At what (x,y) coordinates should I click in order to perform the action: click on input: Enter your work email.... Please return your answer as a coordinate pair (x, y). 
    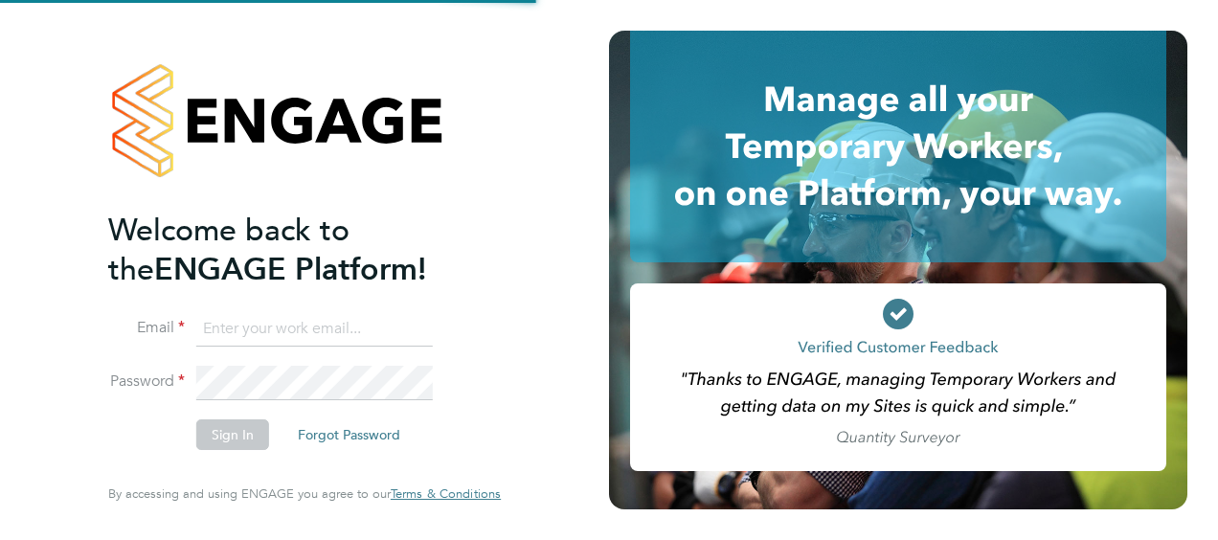
    Looking at the image, I should click on (314, 330).